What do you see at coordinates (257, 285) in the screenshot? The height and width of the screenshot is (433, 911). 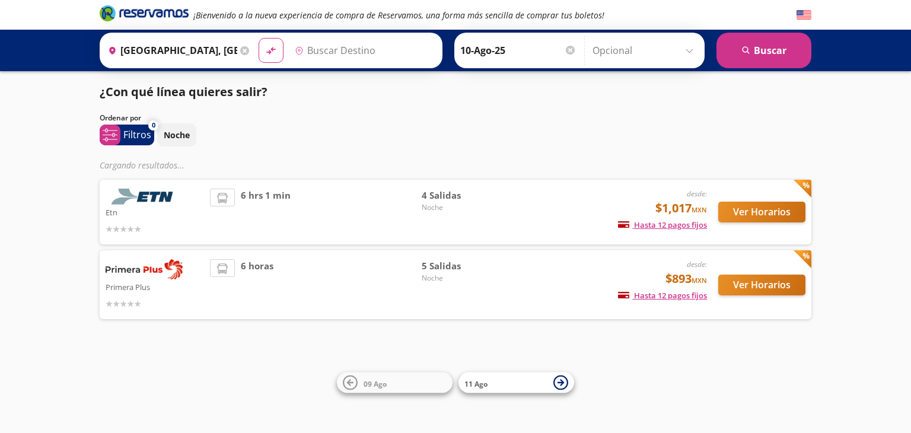 I see `span: 6 horas` at bounding box center [257, 285].